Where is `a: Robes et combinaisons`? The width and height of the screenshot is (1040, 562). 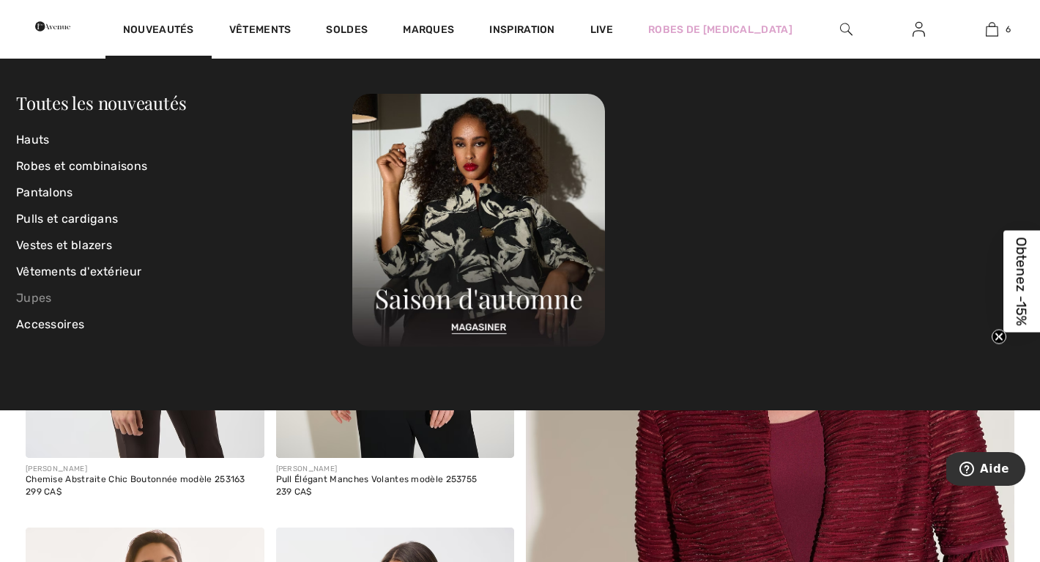
a: Robes et combinaisons is located at coordinates (184, 166).